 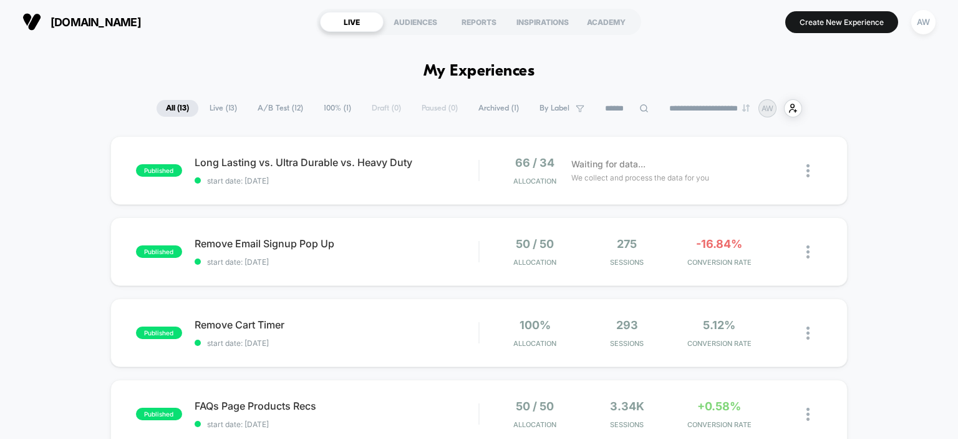 What do you see at coordinates (719, 243) in the screenshot?
I see `span: -16.84%` at bounding box center [719, 243].